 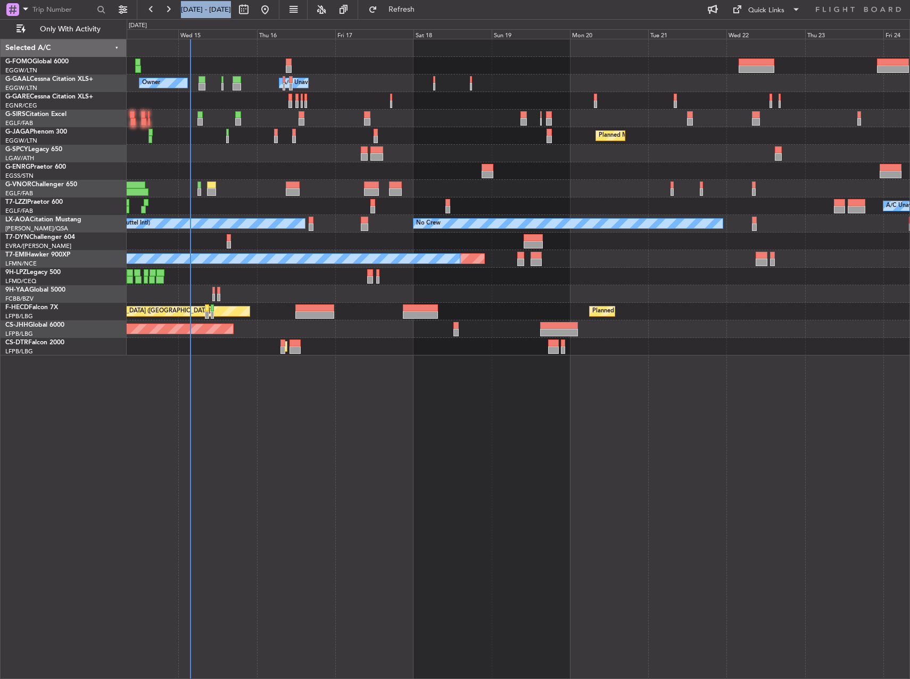 What do you see at coordinates (18, 79) in the screenshot?
I see `span: G-GAAL` at bounding box center [18, 79].